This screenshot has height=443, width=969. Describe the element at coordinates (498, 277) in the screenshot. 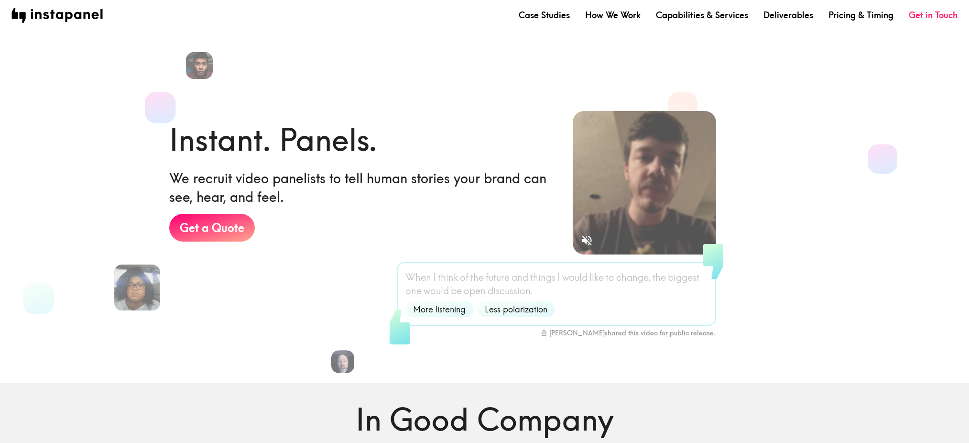

I see `span: future` at that location.